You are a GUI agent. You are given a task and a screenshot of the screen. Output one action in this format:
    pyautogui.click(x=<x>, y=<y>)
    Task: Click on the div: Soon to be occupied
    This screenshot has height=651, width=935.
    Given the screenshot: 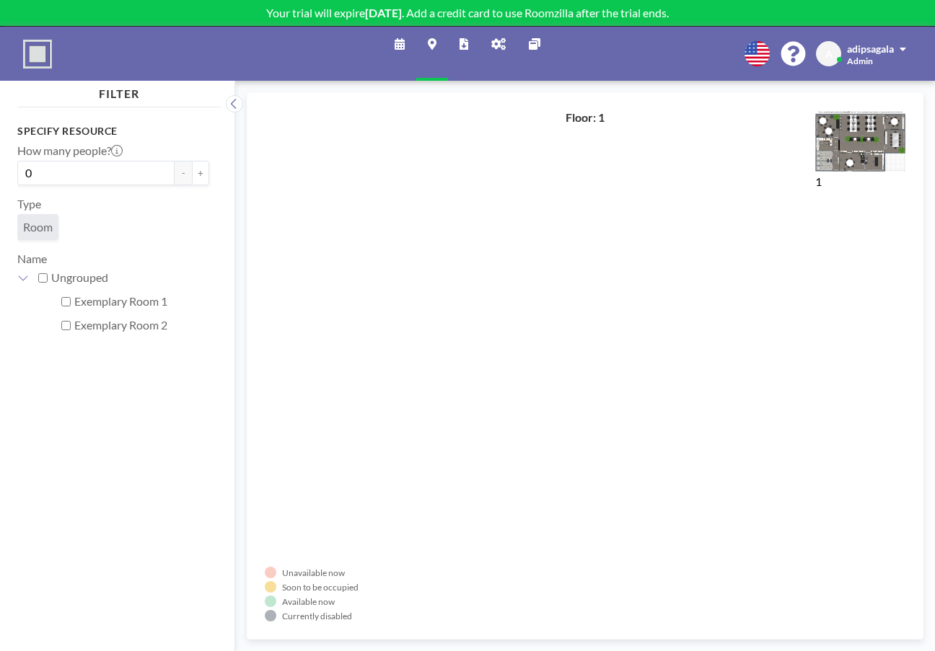 What is the action you would take?
    pyautogui.click(x=320, y=587)
    